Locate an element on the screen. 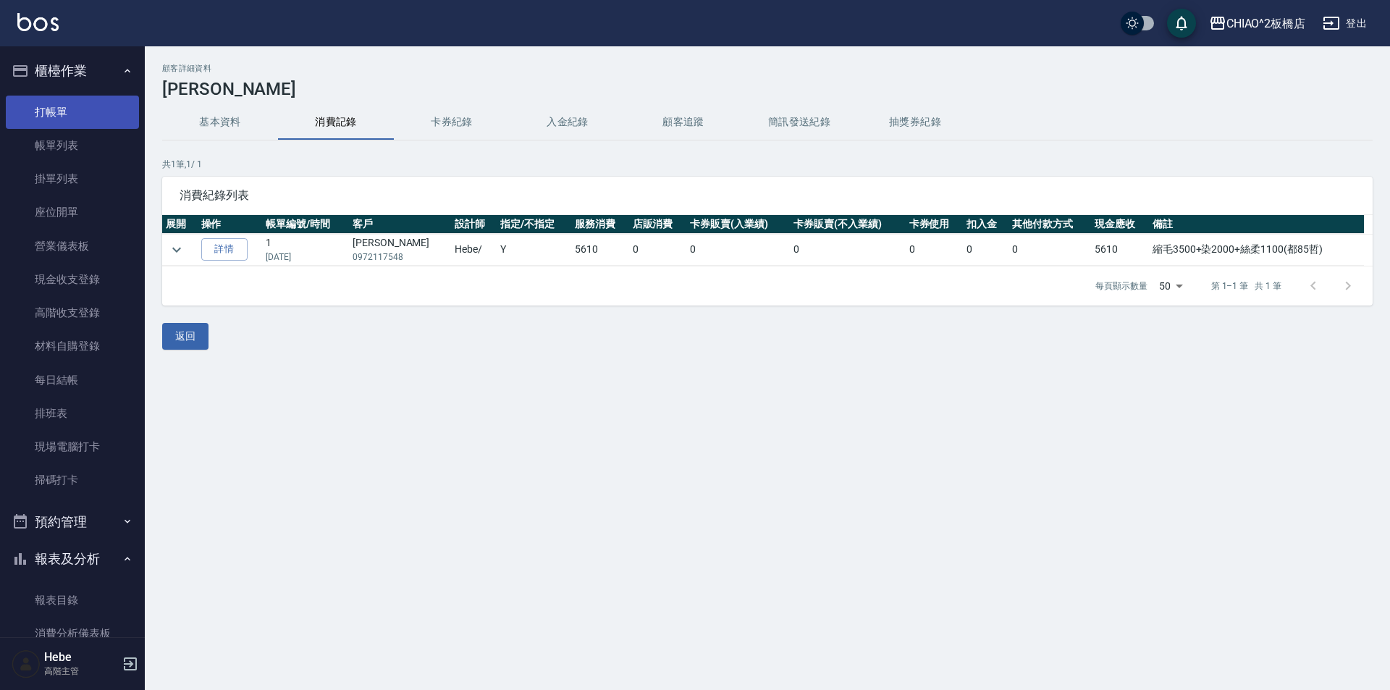 This screenshot has height=690, width=1390. p: 每頁顯示數量 is located at coordinates (1121, 286).